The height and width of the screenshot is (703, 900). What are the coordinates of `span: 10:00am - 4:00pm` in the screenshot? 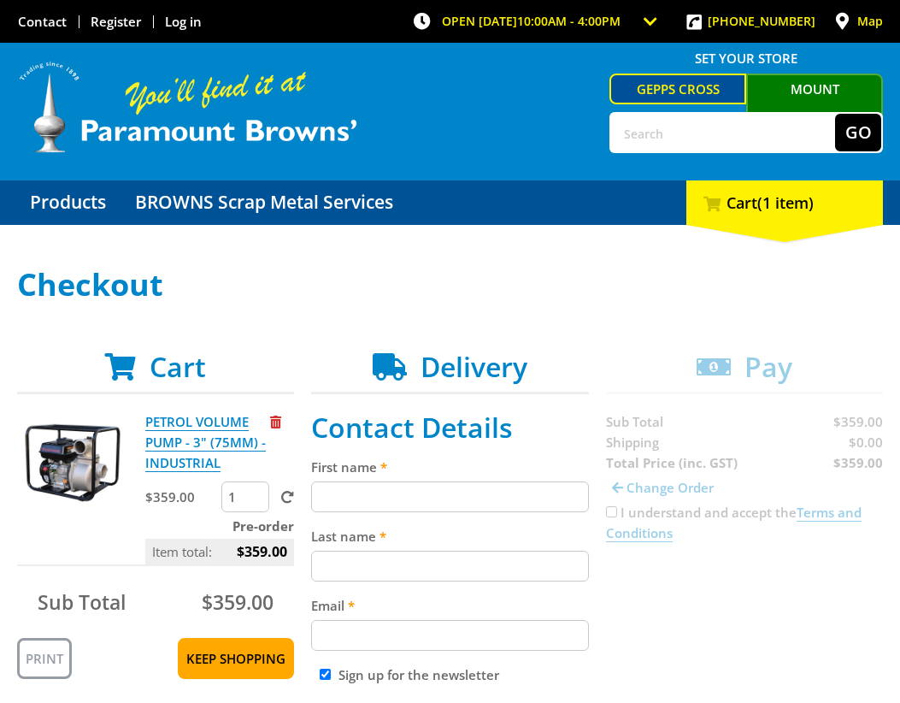 It's located at (569, 21).